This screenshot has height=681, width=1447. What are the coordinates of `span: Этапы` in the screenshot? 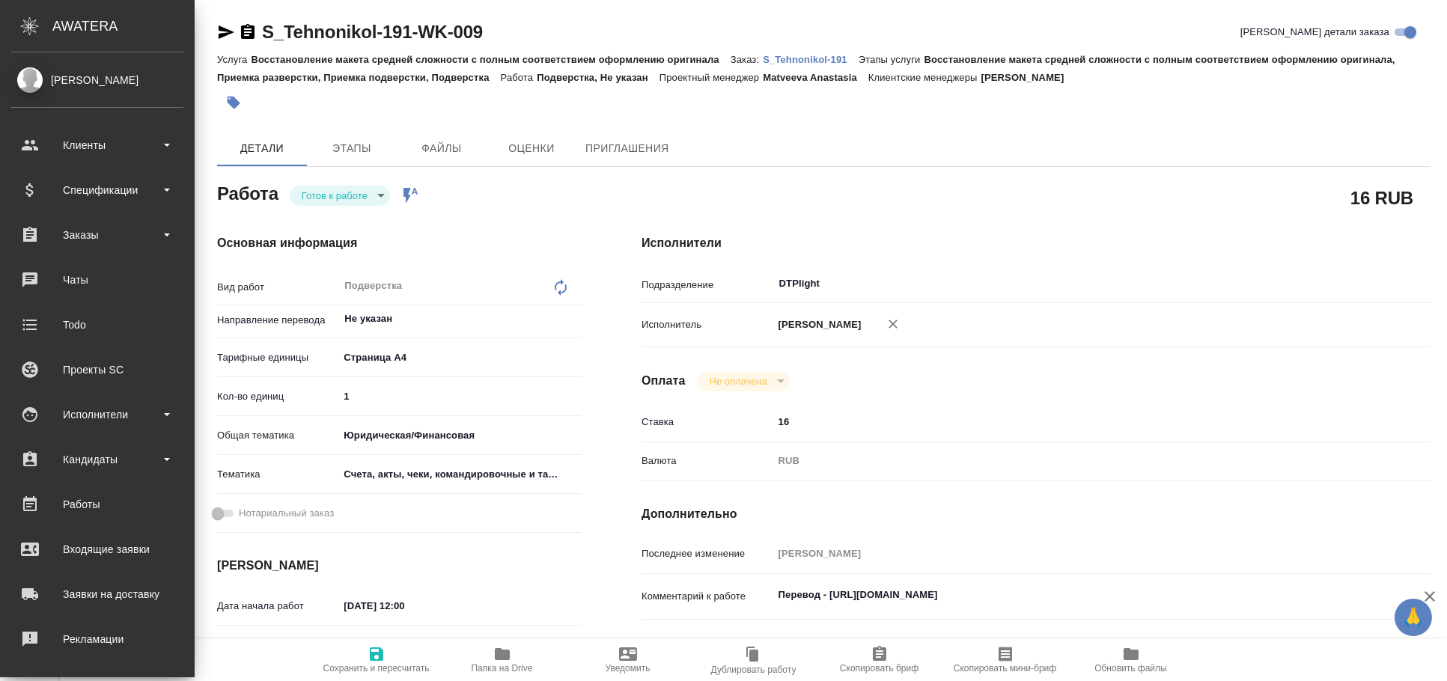 It's located at (352, 148).